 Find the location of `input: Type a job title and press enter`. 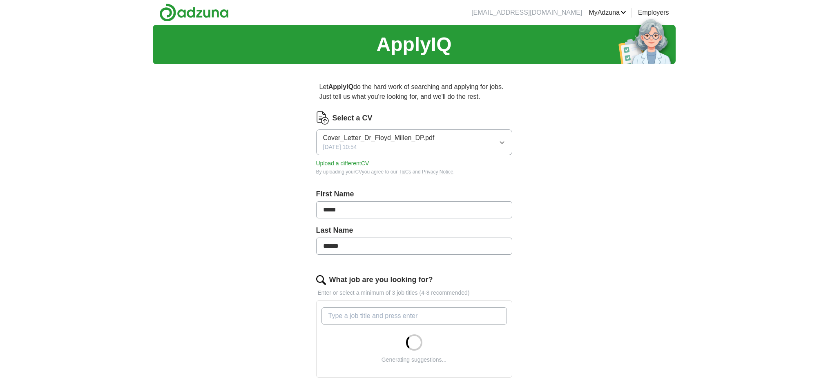

input: Type a job title and press enter is located at coordinates (414, 316).